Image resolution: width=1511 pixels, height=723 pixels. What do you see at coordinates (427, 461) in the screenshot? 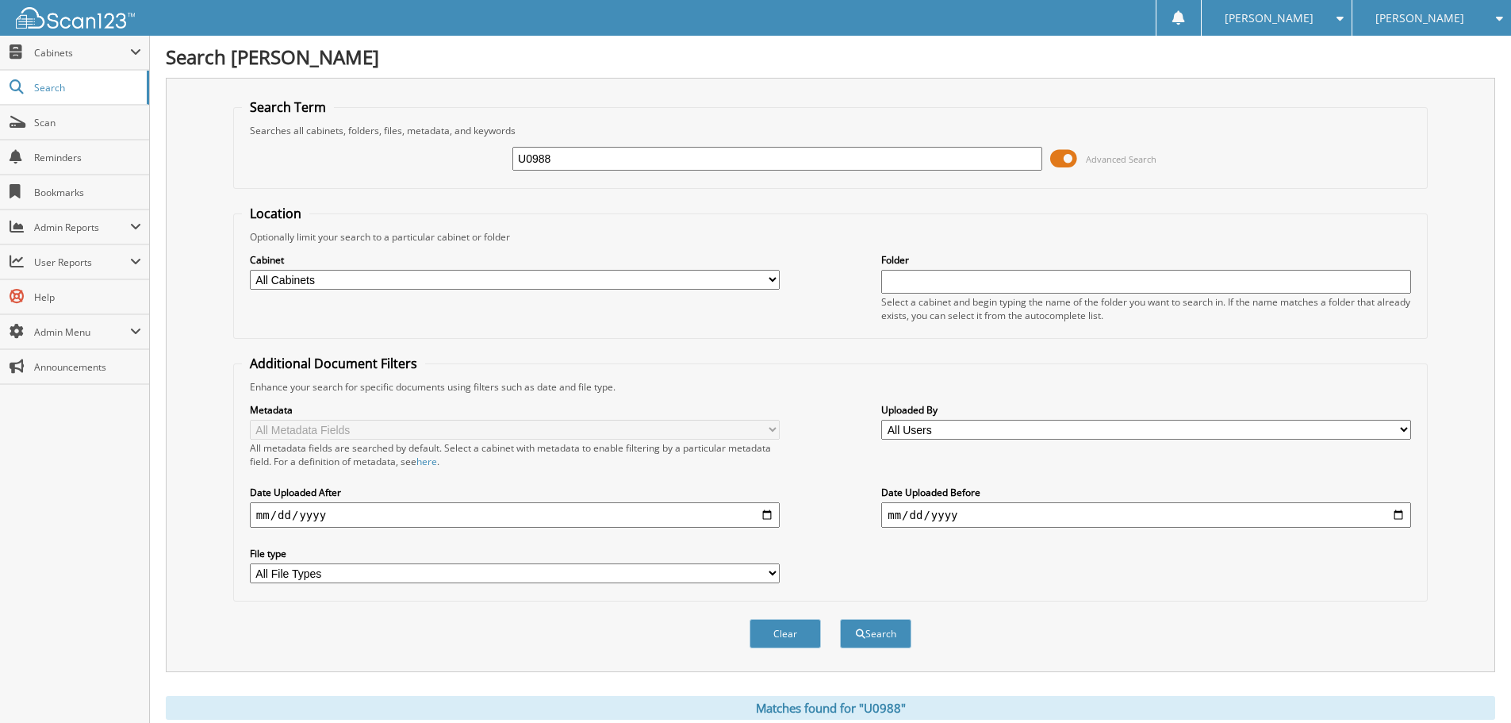
I see `a: here` at bounding box center [427, 461].